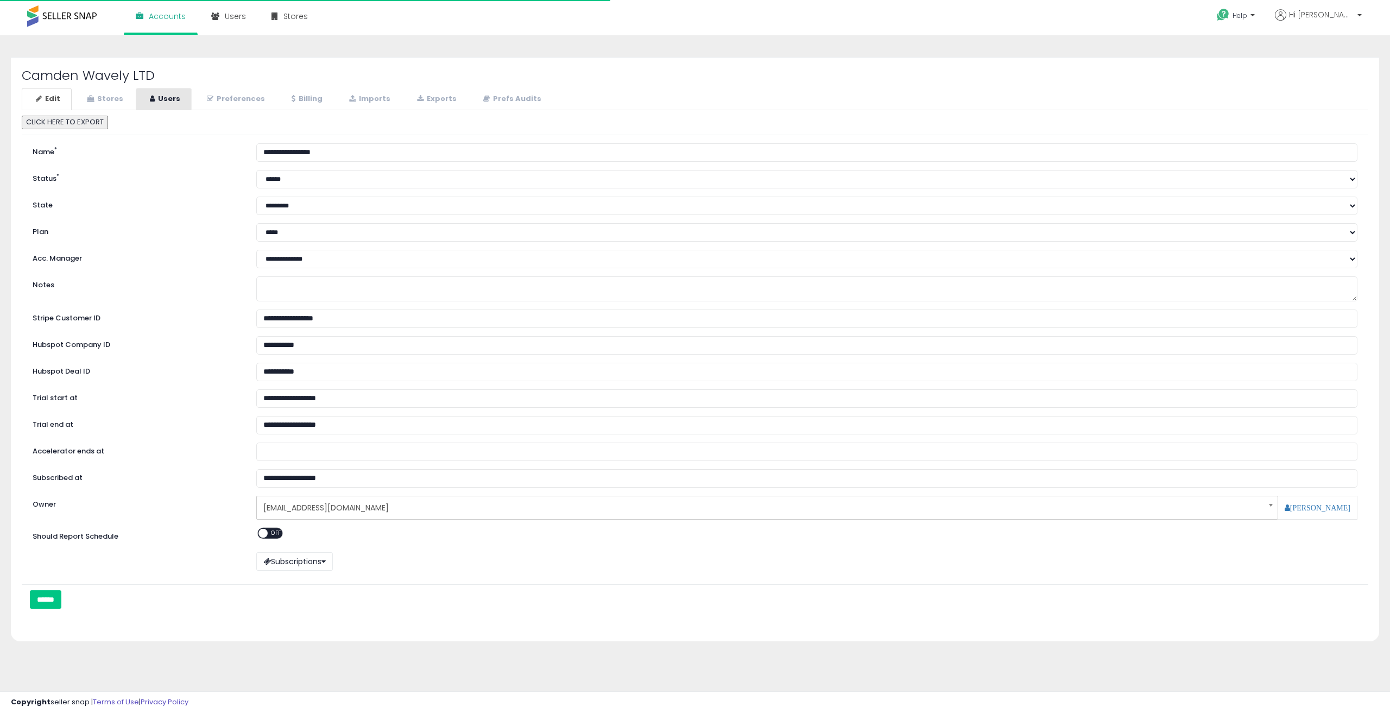 The height and width of the screenshot is (713, 1390). Describe the element at coordinates (235, 16) in the screenshot. I see `span: Users` at that location.